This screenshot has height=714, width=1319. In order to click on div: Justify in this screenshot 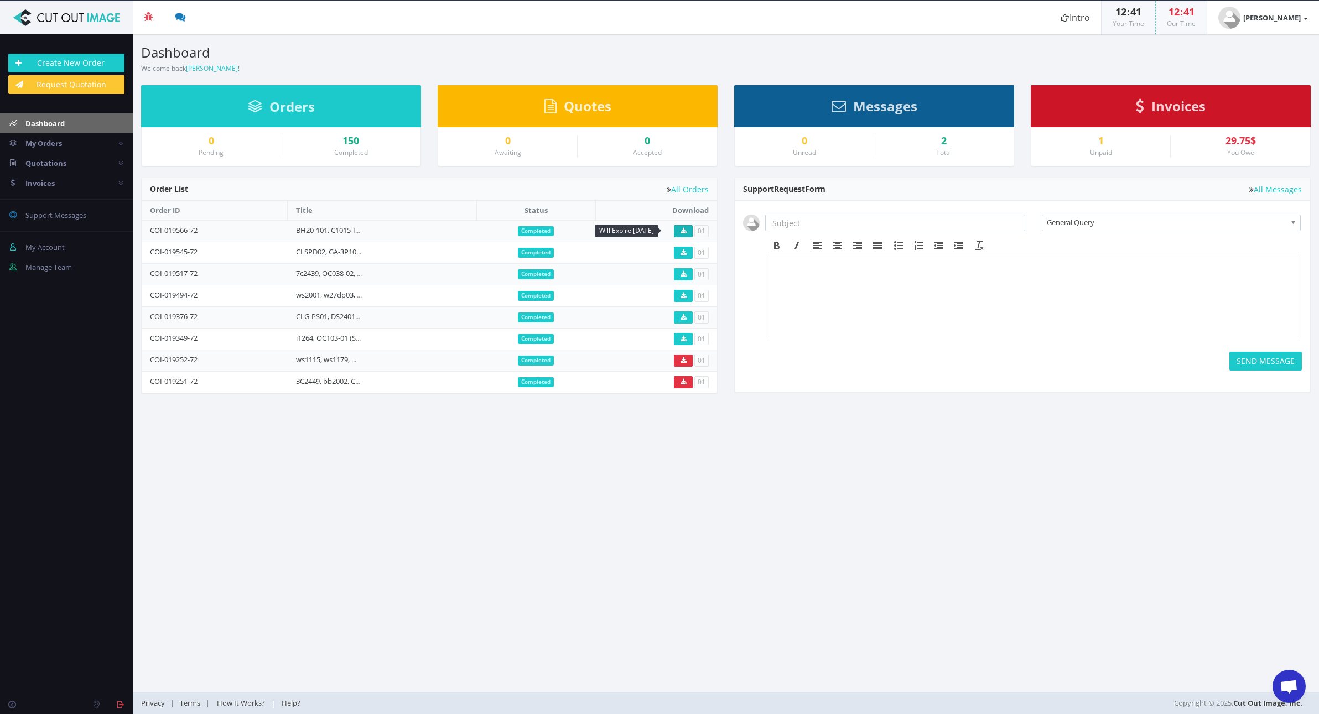, I will do `click(877, 246)`.